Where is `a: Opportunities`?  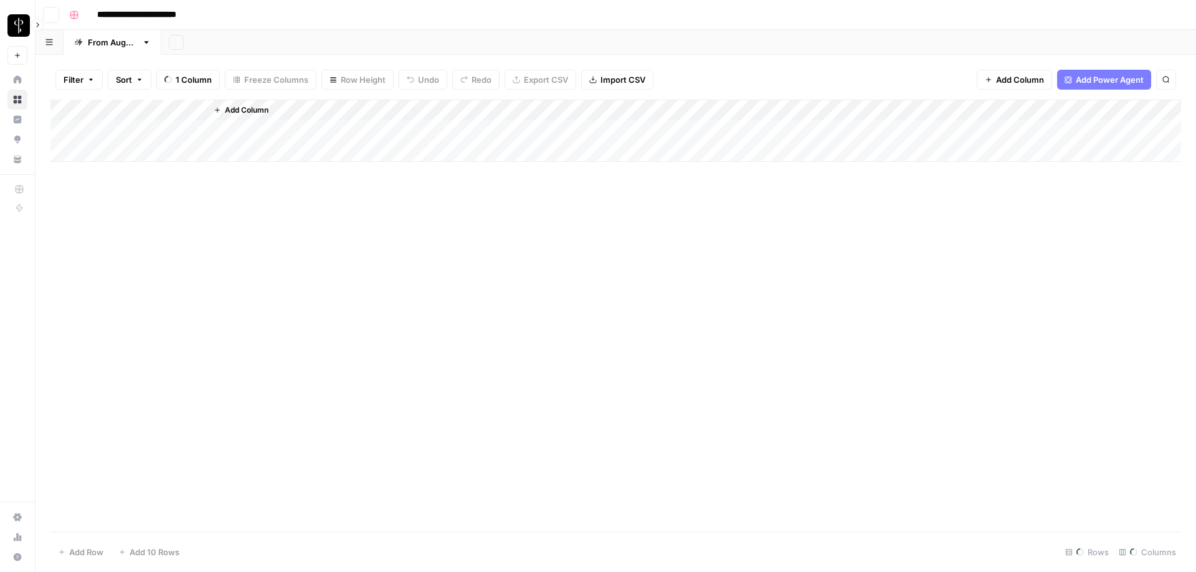
a: Opportunities is located at coordinates (17, 140).